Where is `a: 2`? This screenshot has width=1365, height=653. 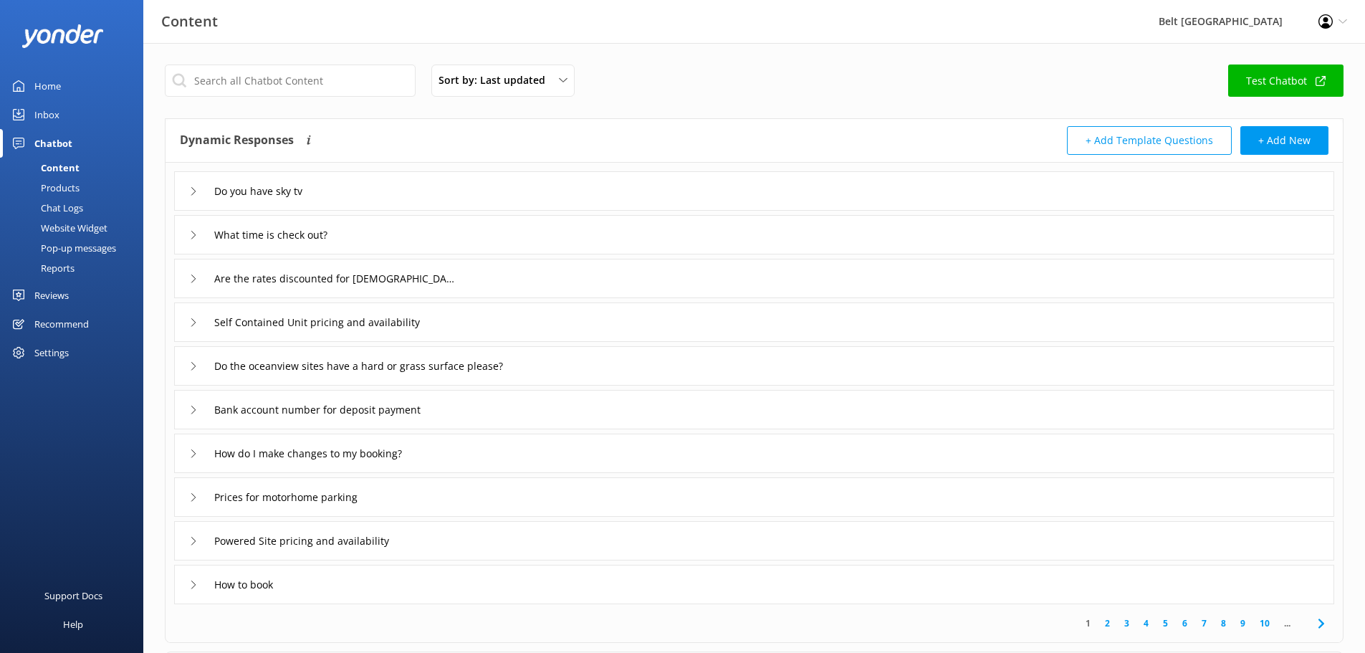
a: 2 is located at coordinates (1107, 623).